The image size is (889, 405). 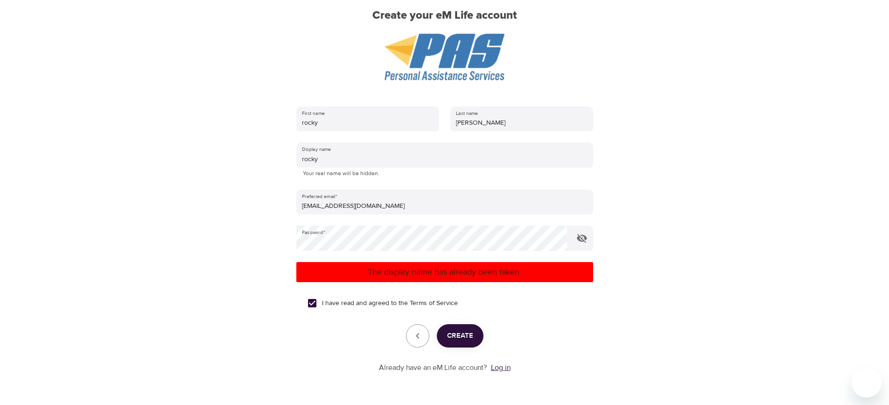 What do you see at coordinates (445, 174) in the screenshot?
I see `p: Your real name will be hidden.` at bounding box center [445, 174].